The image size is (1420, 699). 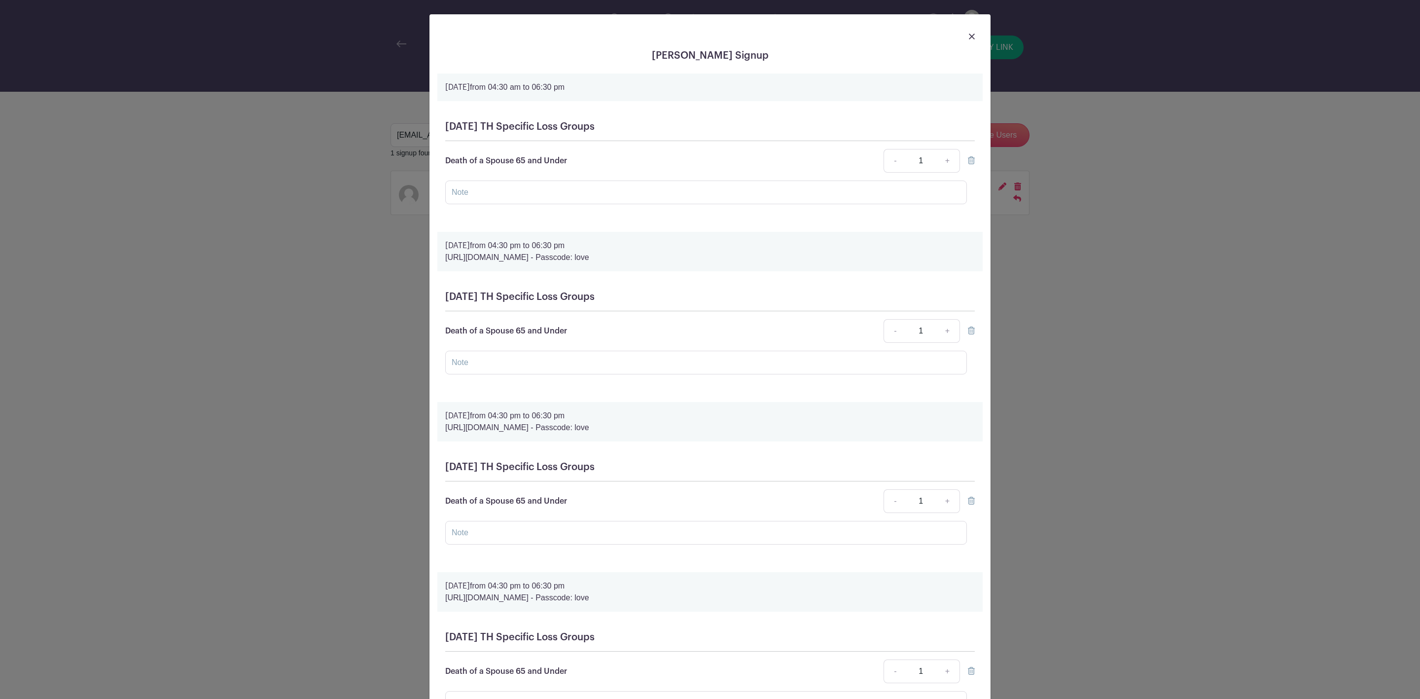 I want to click on img: close_button-5f87c8562297e5c2d7936805f587ecaba9071eb48480494691a3f1689db116b3.svg, so click(x=972, y=36).